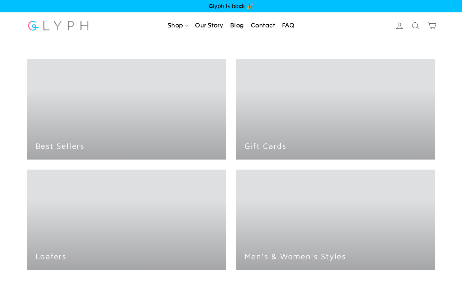 The width and height of the screenshot is (462, 293). Describe the element at coordinates (209, 26) in the screenshot. I see `a: Our Story` at that location.